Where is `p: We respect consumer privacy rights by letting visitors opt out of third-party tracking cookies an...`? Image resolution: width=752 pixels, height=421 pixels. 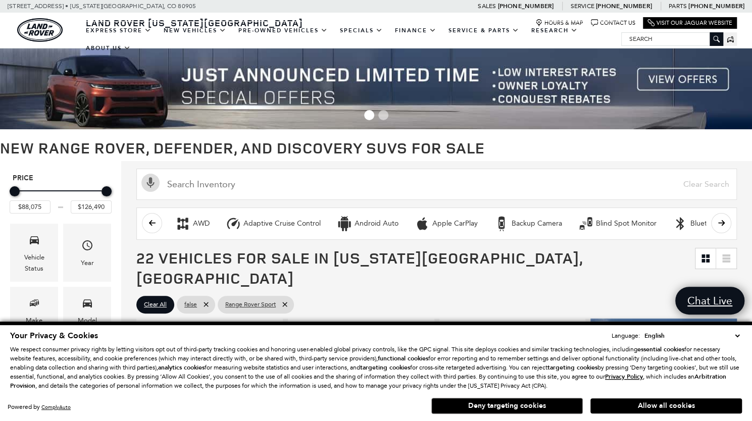
p: We respect consumer privacy rights by letting visitors opt out of third-party tracking cookies an... is located at coordinates (376, 368).